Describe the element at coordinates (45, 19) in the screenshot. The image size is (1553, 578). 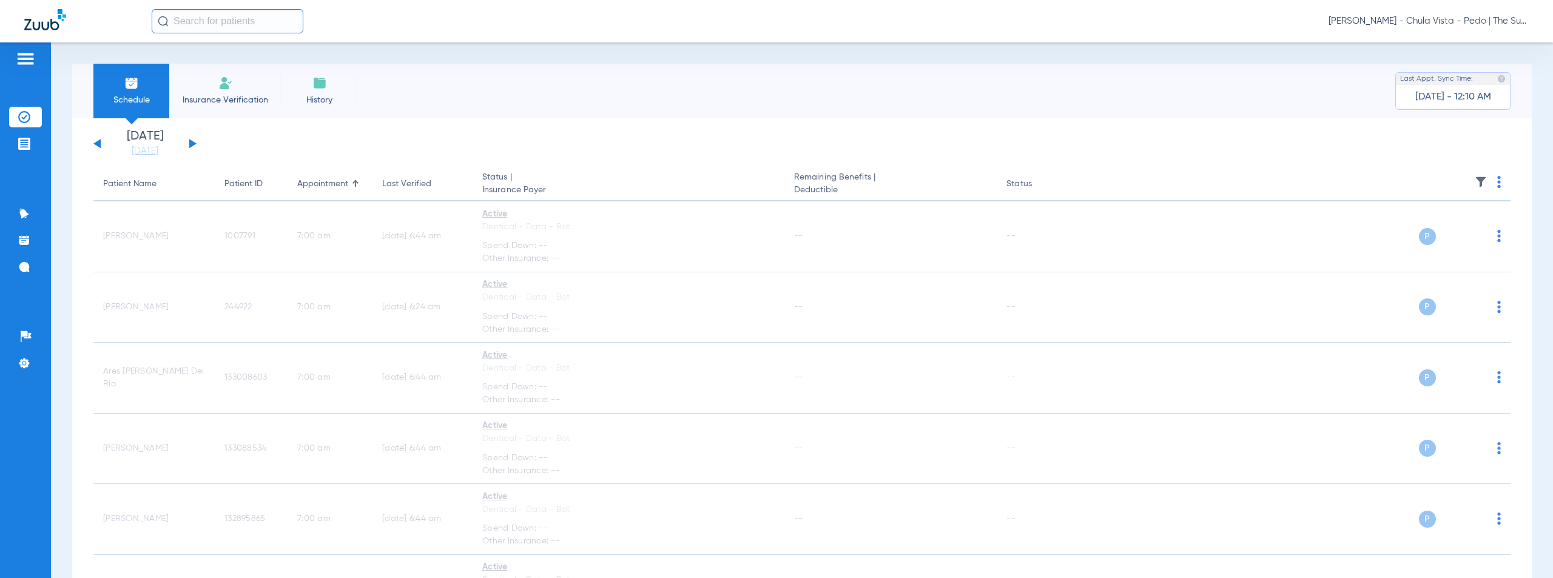
I see `img: Zuub Logo` at that location.